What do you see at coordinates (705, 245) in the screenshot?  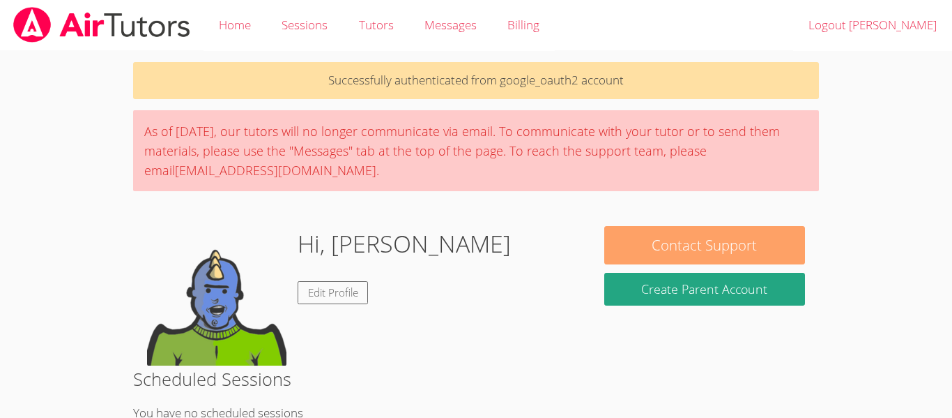 I see `button: Contact Support` at bounding box center [705, 245].